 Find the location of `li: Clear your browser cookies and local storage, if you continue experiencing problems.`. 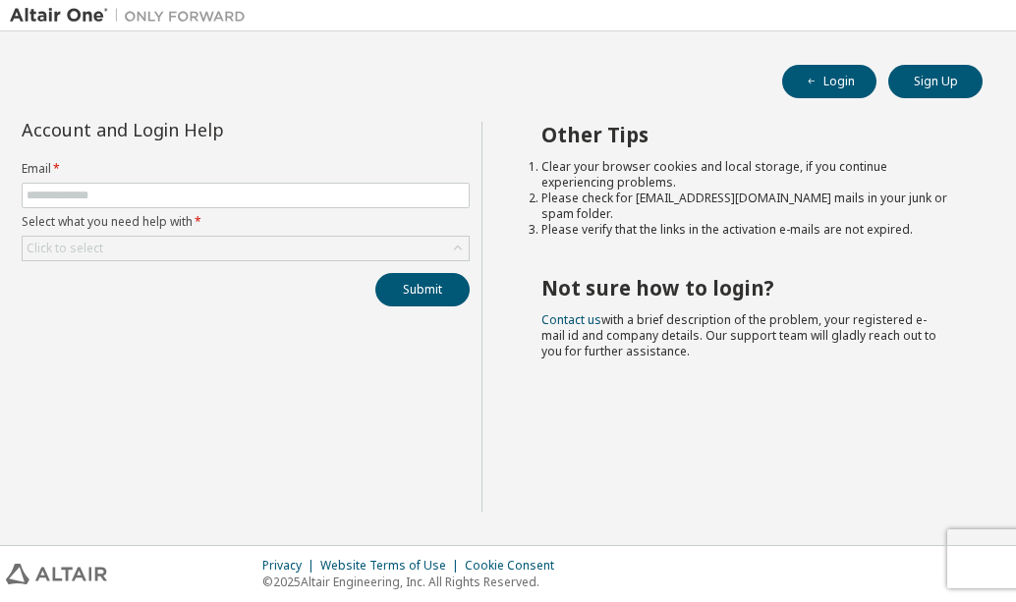

li: Clear your browser cookies and local storage, if you continue experiencing problems. is located at coordinates (744, 175).